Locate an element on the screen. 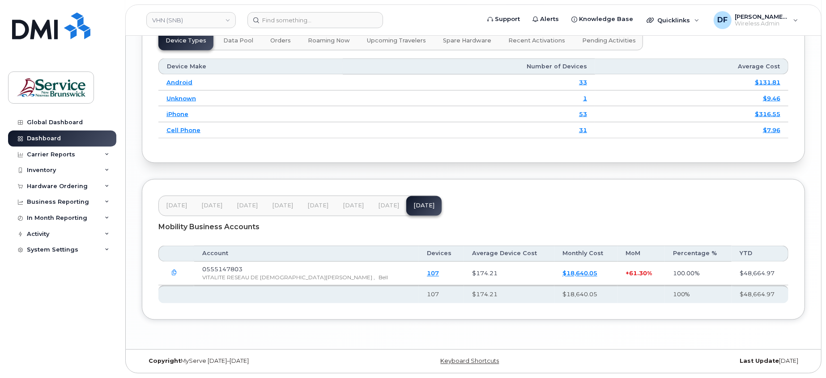 The image size is (826, 378). a: Keyboard Shortcuts is located at coordinates (470, 361).